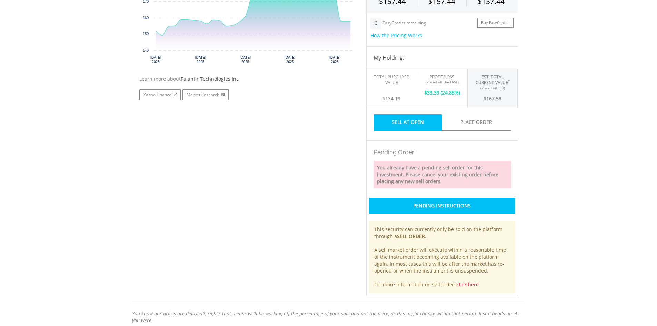  What do you see at coordinates (375, 23) in the screenshot?
I see `div: 0` at bounding box center [375, 23].